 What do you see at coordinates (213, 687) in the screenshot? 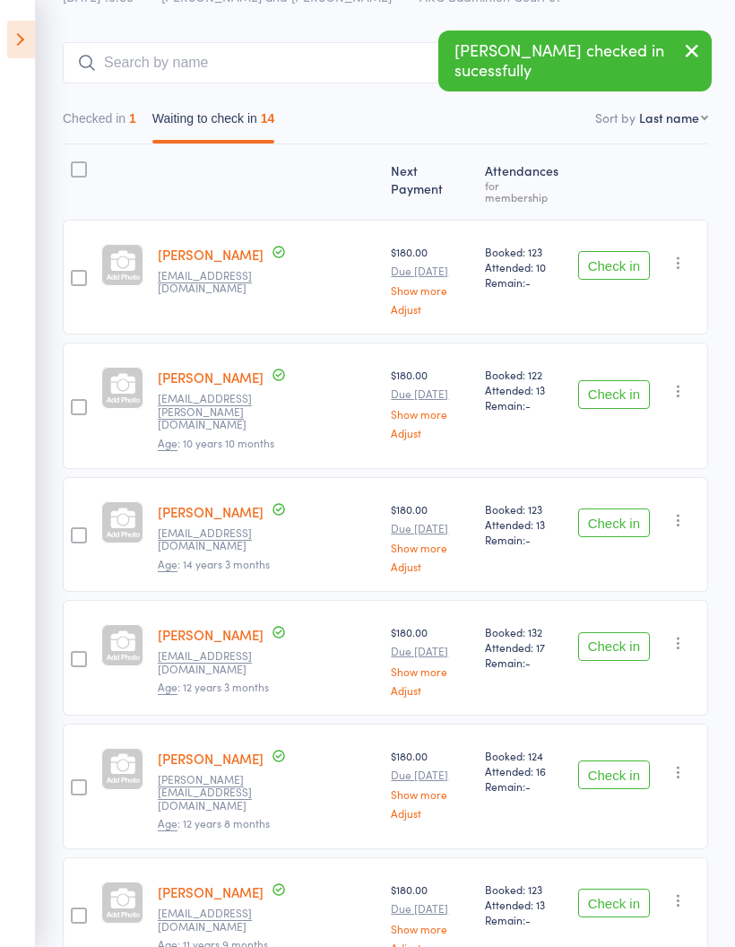
I see `span: : 12 years 3 months` at bounding box center [213, 687].